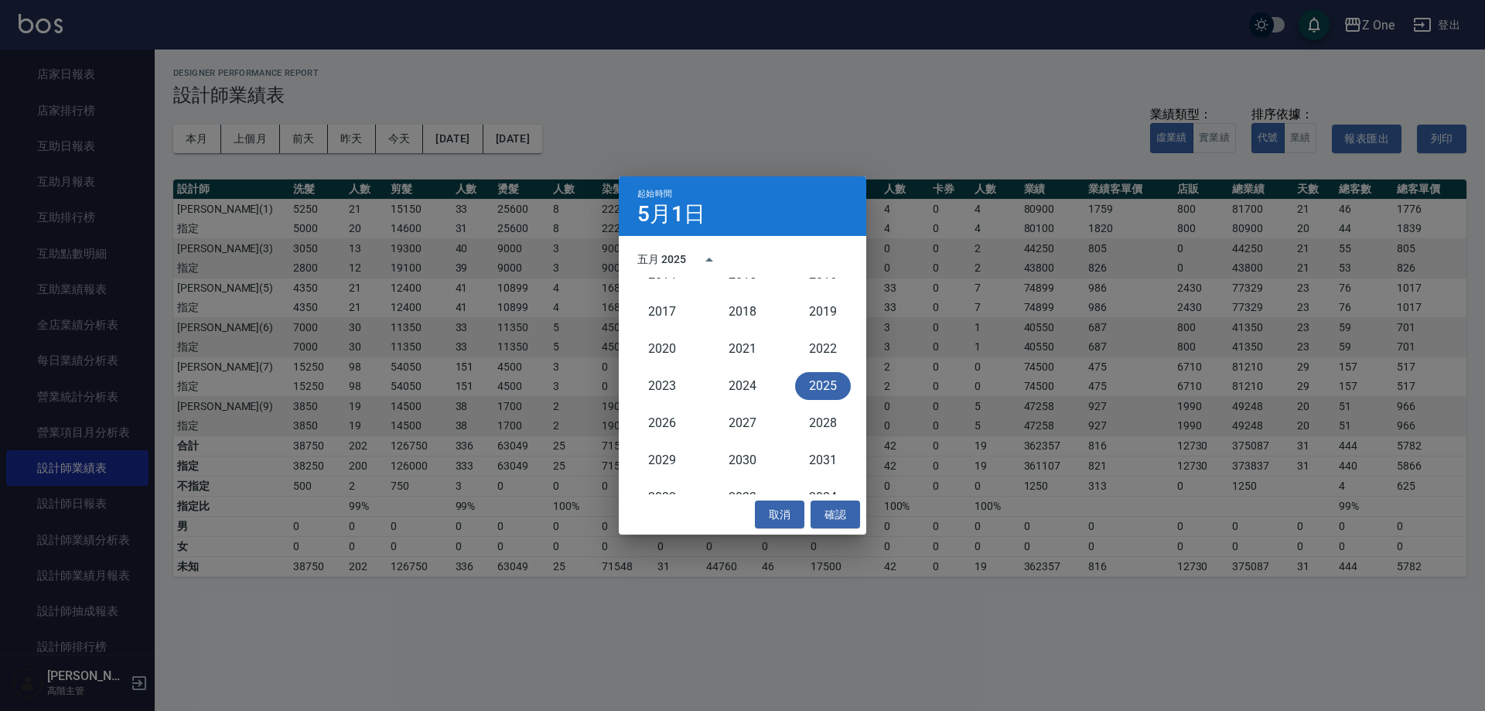 Image resolution: width=1485 pixels, height=711 pixels. Describe the element at coordinates (743, 349) in the screenshot. I see `button: 2021` at that location.